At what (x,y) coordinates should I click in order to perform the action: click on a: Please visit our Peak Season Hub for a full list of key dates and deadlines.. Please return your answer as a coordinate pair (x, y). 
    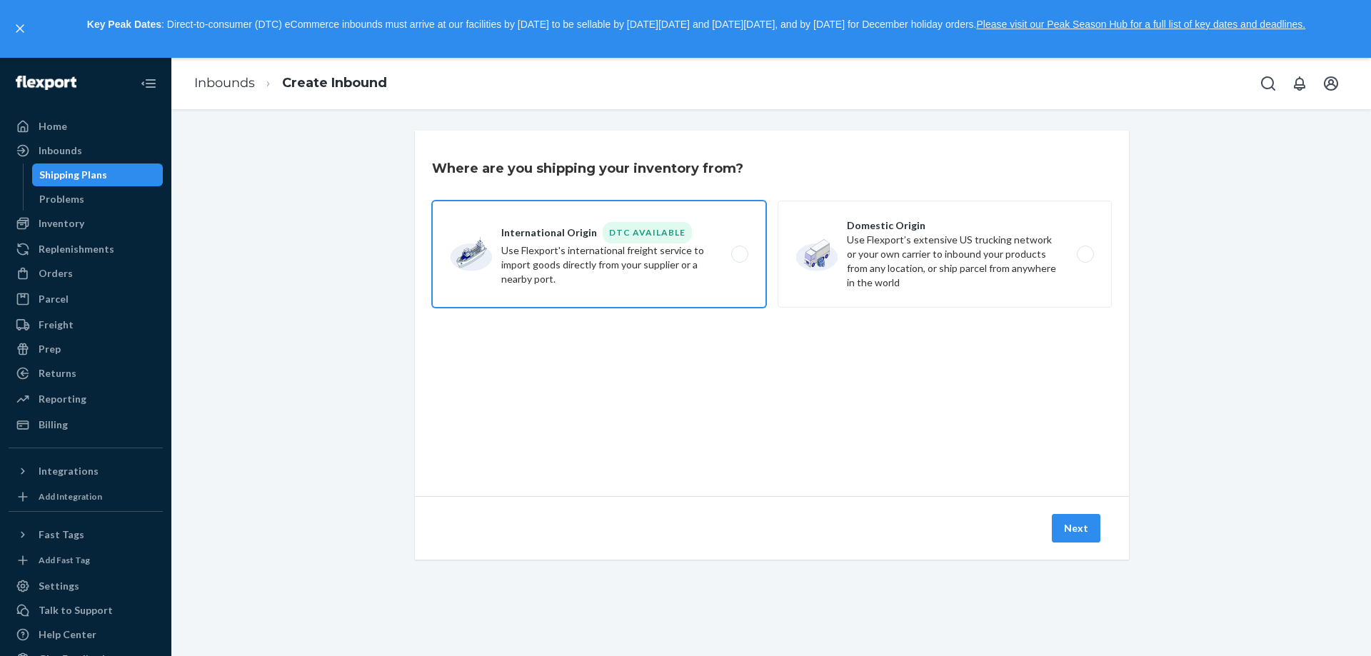
    Looking at the image, I should click on (1140, 24).